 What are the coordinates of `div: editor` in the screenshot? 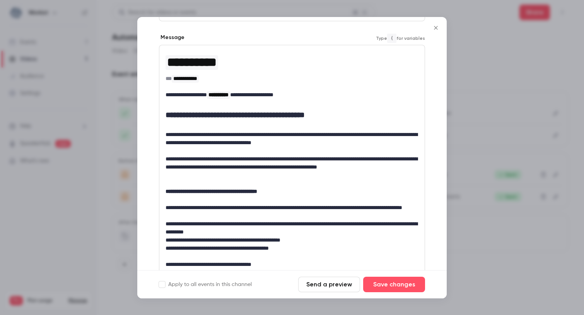 It's located at (292, 159).